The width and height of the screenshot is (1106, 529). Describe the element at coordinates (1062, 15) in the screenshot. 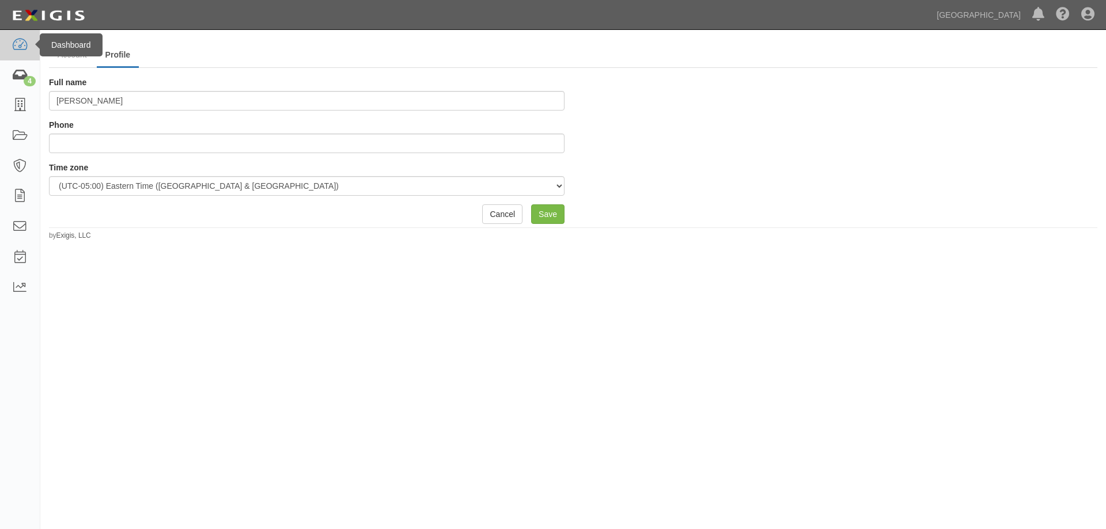

I see `i: Help Center - Complianz` at that location.